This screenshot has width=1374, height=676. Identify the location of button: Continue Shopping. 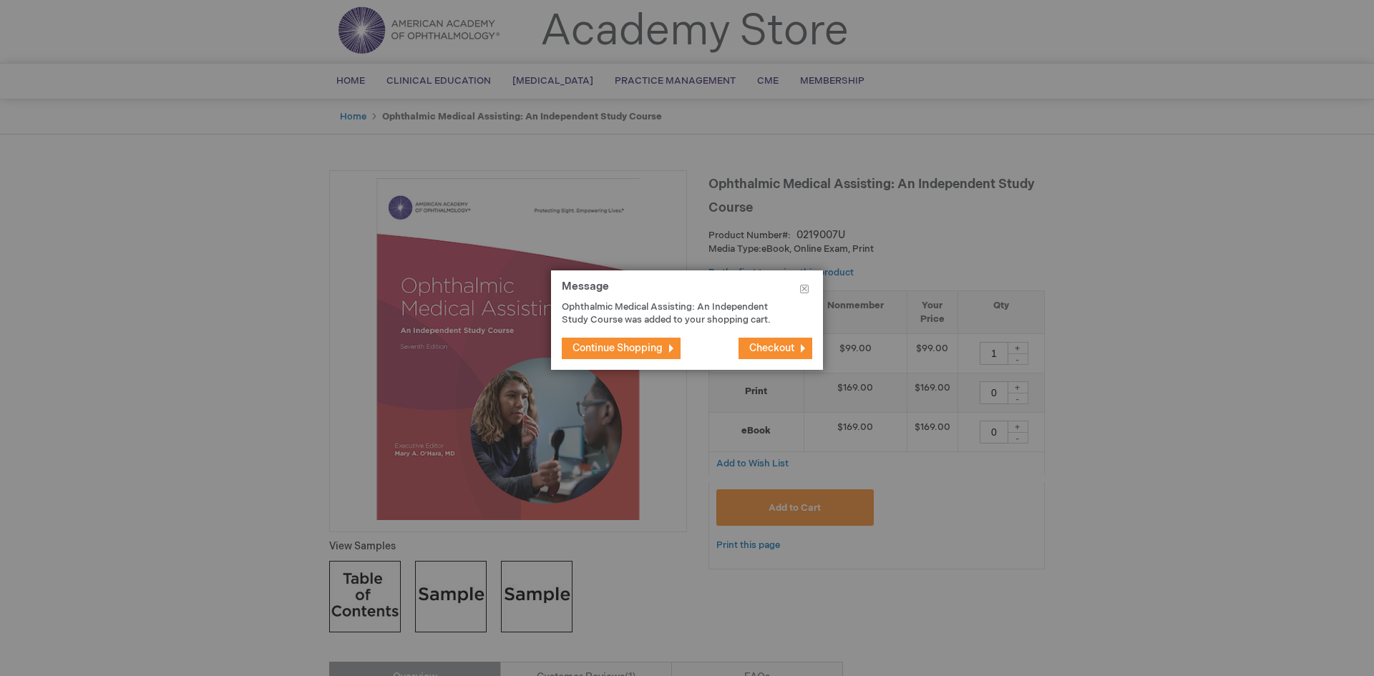
(621, 349).